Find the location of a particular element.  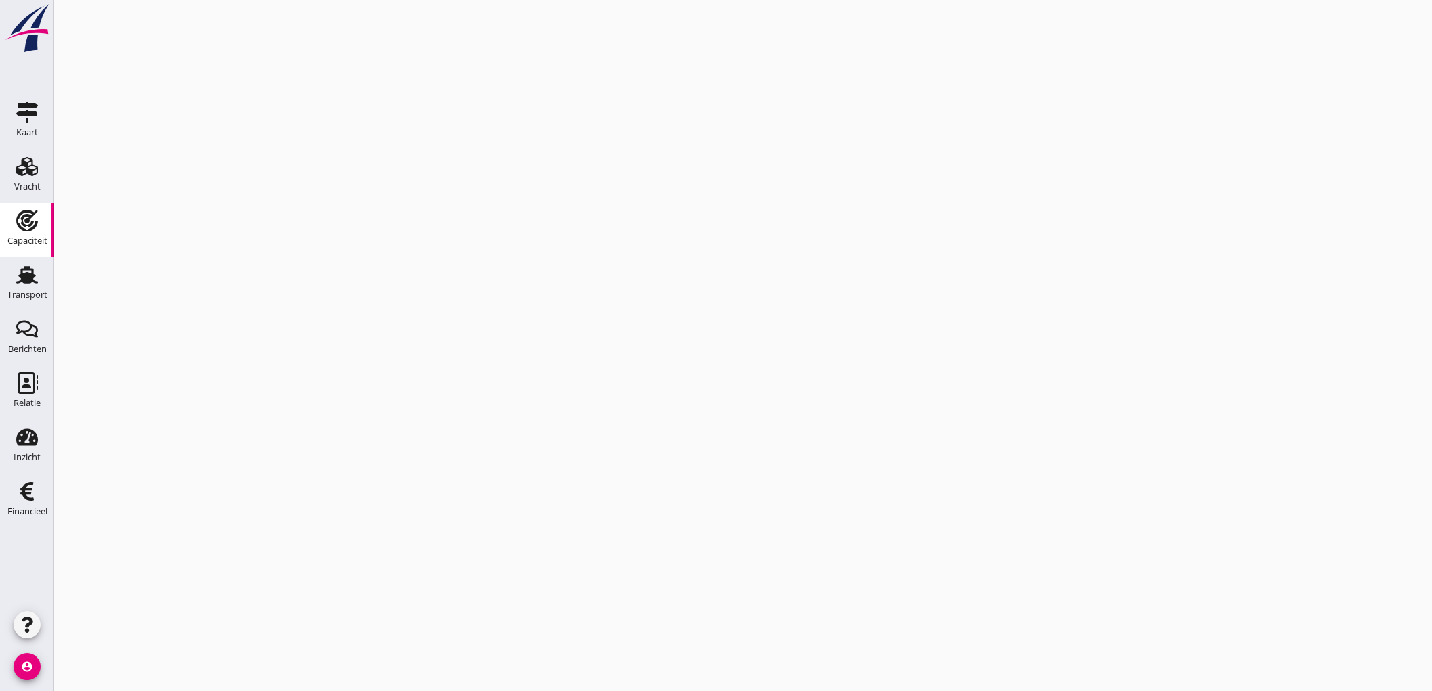

div: Vracht is located at coordinates (27, 186).